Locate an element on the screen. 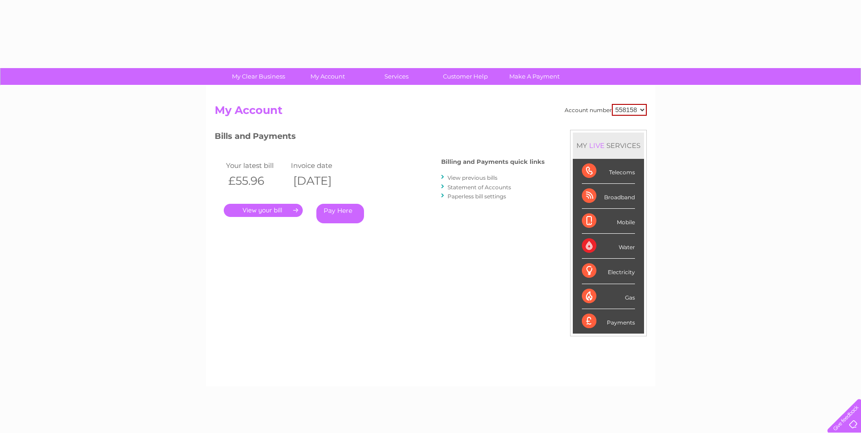 The height and width of the screenshot is (433, 861). div: MY SERVICES is located at coordinates (608, 145).